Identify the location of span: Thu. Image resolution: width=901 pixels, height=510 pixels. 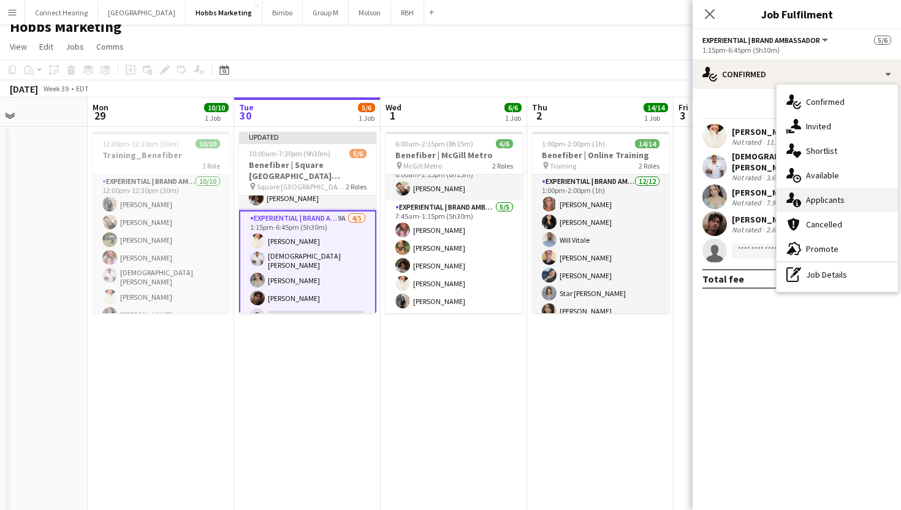
(540, 107).